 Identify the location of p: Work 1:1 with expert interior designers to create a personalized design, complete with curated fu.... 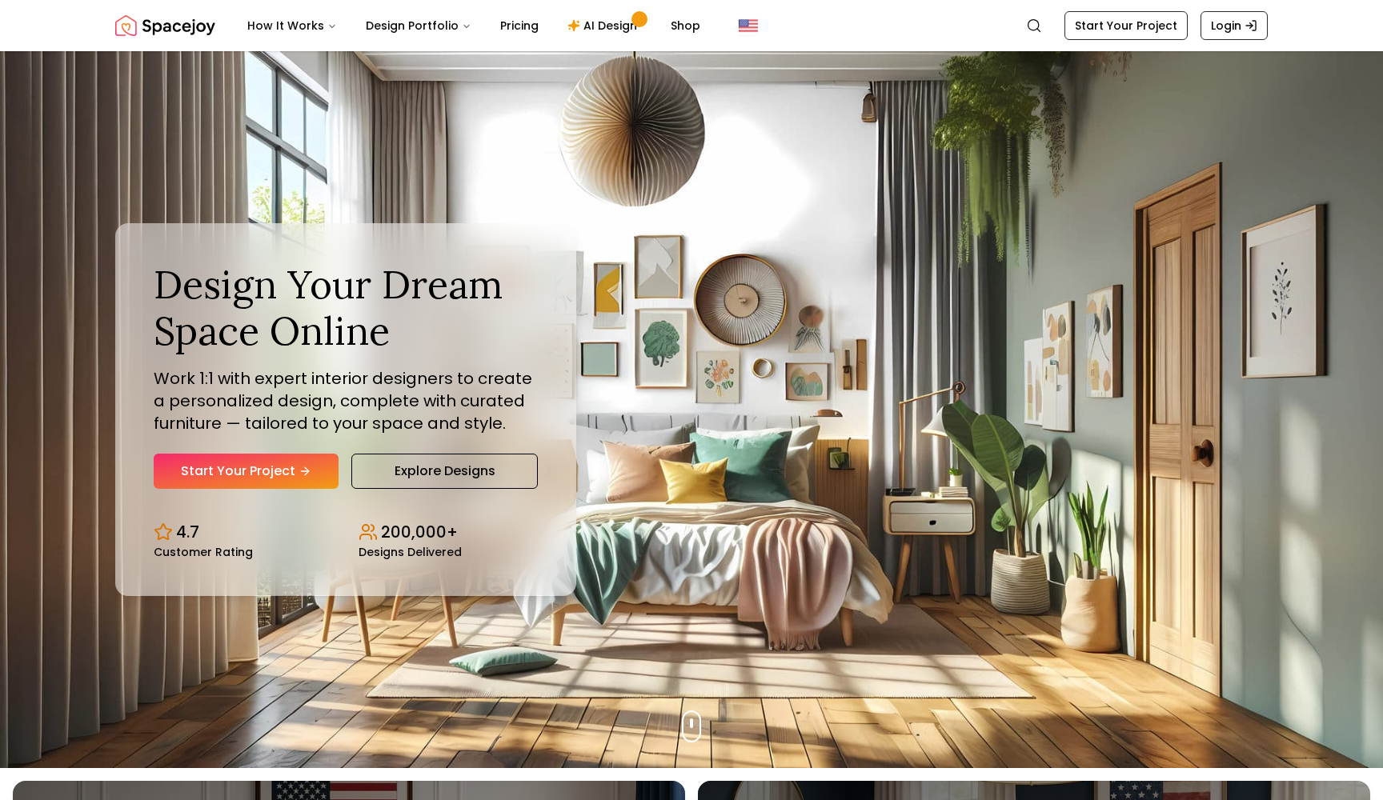
(346, 401).